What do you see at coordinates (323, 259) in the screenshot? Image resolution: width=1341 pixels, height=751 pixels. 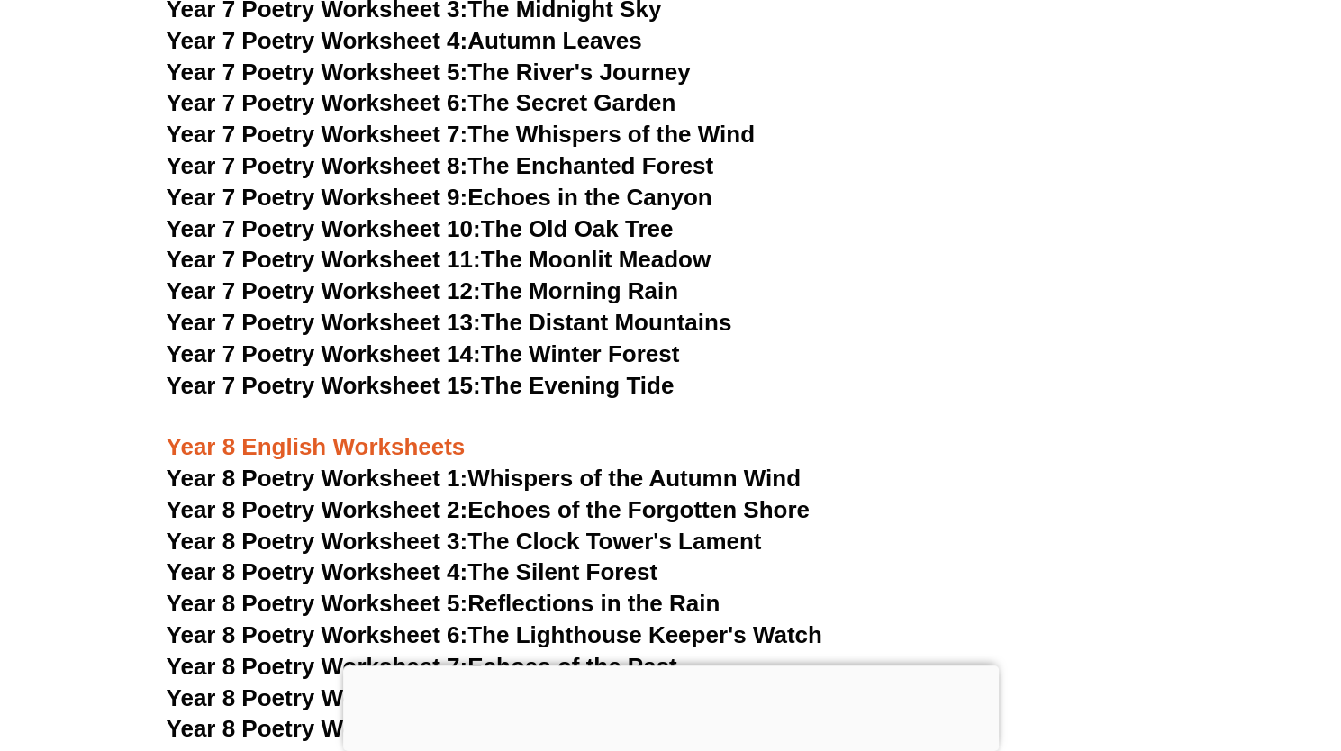 I see `span: Year 7 Poetry Worksheet 11:` at bounding box center [323, 259].